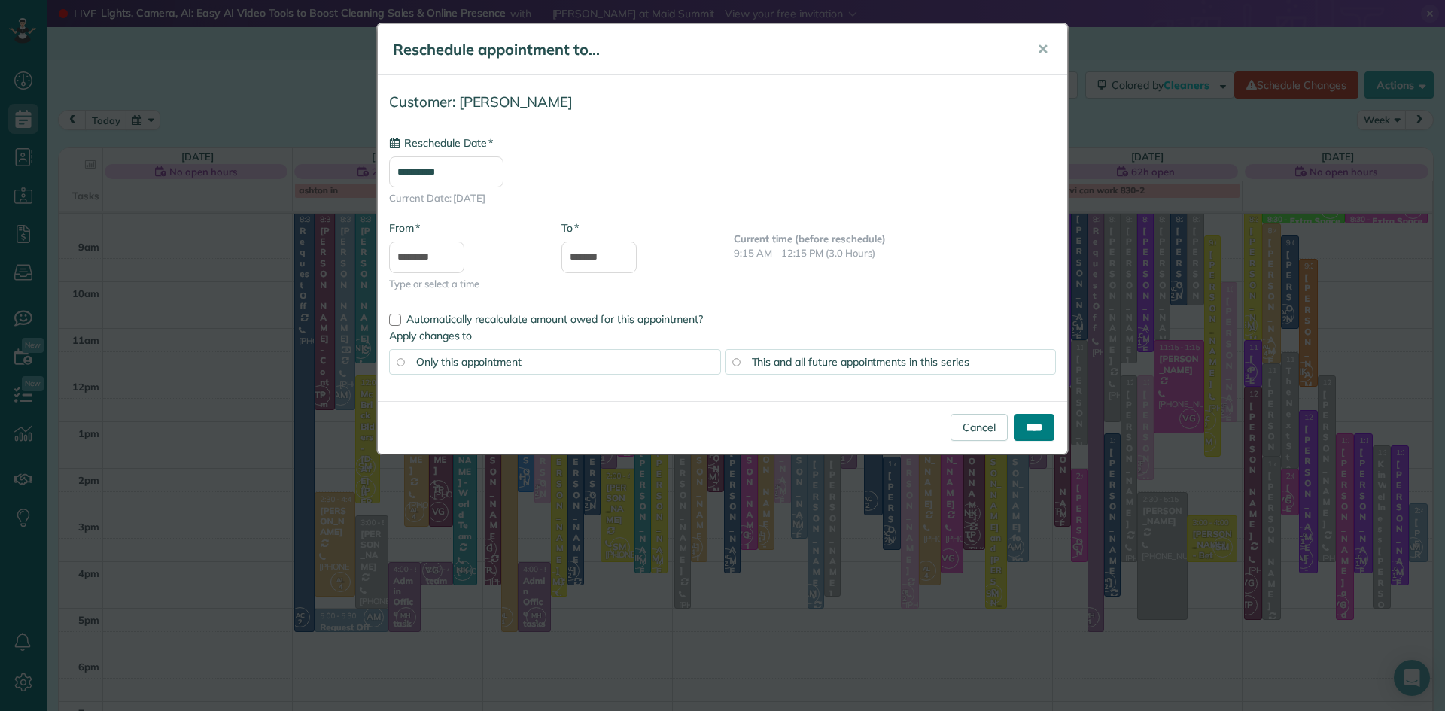 Image resolution: width=1445 pixels, height=711 pixels. What do you see at coordinates (722, 336) in the screenshot?
I see `label: Apply changes to` at bounding box center [722, 336].